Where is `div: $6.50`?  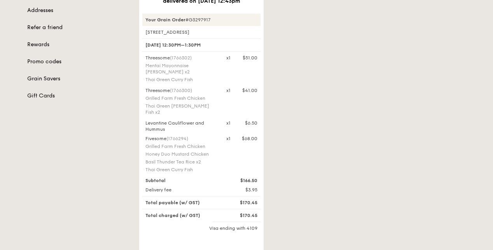
div: $6.50 is located at coordinates (251, 123).